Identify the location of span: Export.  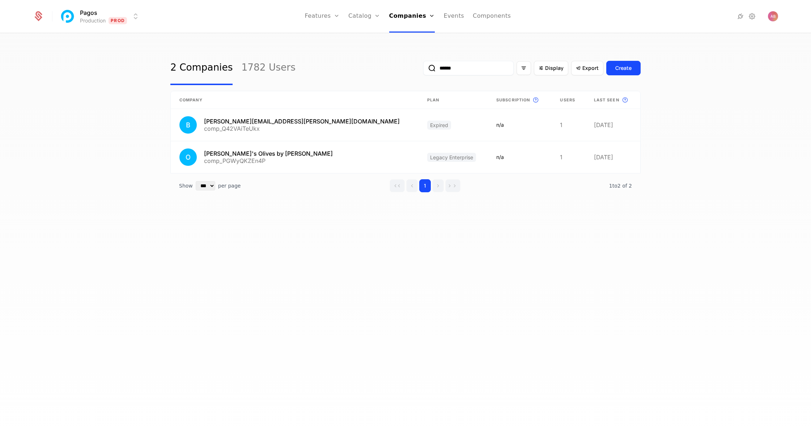
(590, 68).